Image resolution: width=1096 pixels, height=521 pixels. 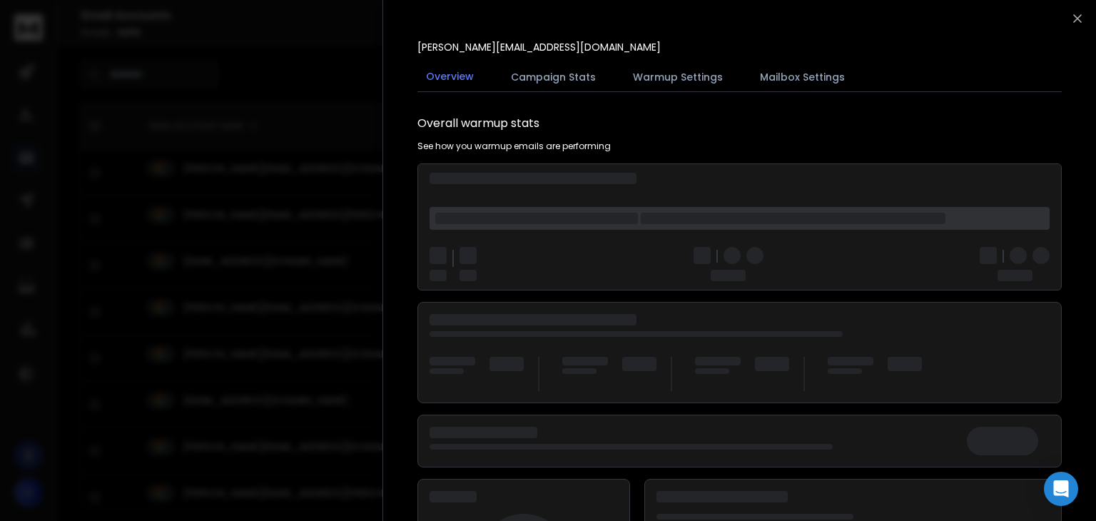 What do you see at coordinates (678, 77) in the screenshot?
I see `button: Warmup Settings` at bounding box center [678, 77].